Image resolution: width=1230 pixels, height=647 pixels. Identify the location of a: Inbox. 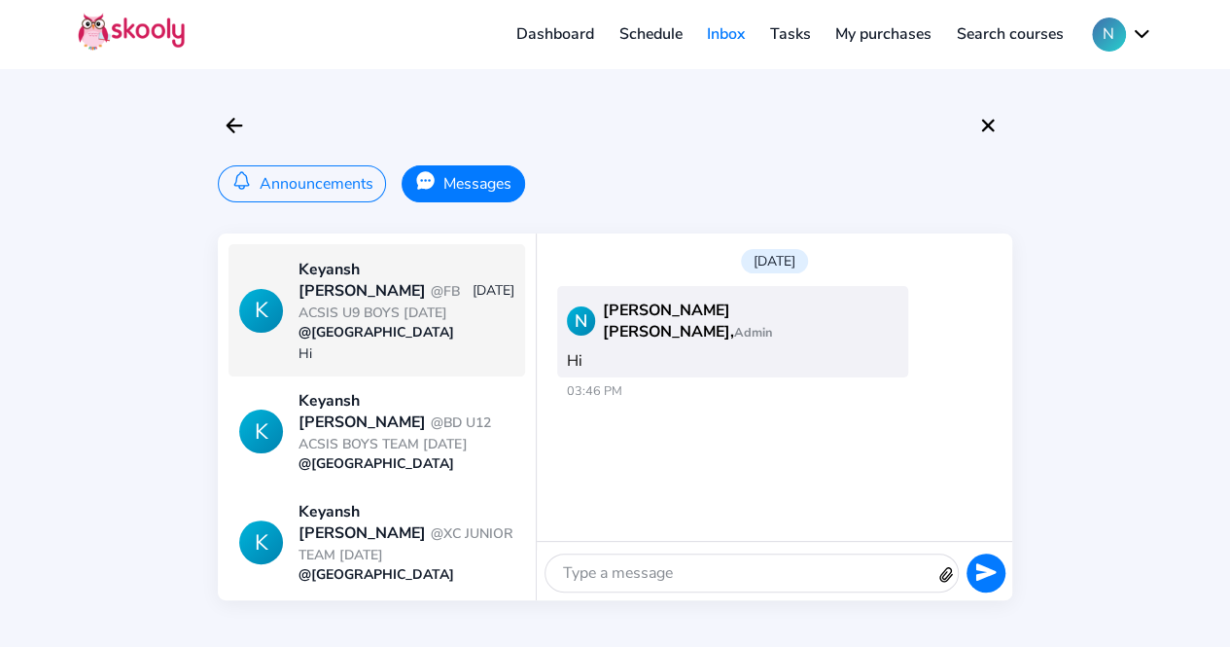
(726, 34).